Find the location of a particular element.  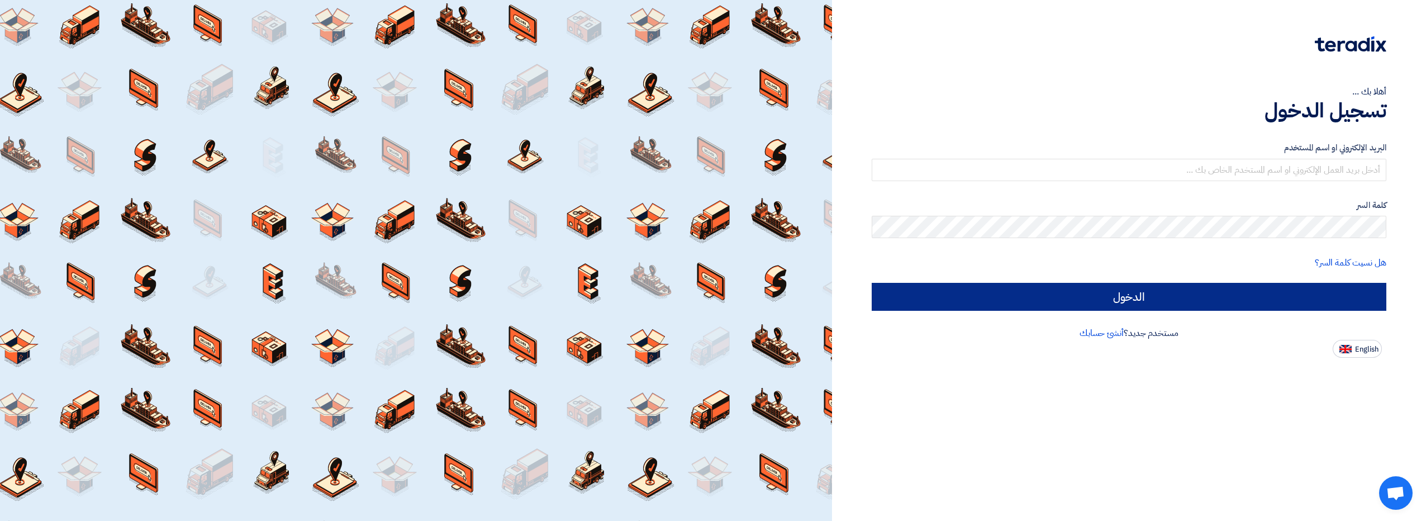

input: أدخل بريد العمل الإلكتروني او اسم المستخدم الخاص بك ... is located at coordinates (1128, 170).